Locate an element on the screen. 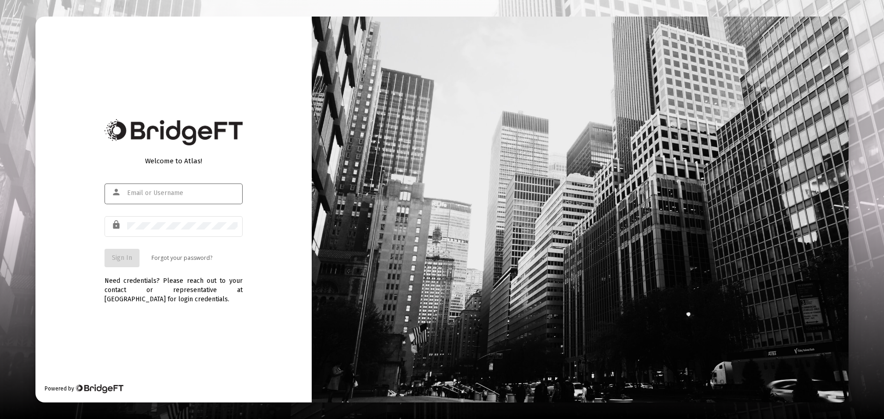 The width and height of the screenshot is (884, 419). span: Sign In is located at coordinates (122, 258).